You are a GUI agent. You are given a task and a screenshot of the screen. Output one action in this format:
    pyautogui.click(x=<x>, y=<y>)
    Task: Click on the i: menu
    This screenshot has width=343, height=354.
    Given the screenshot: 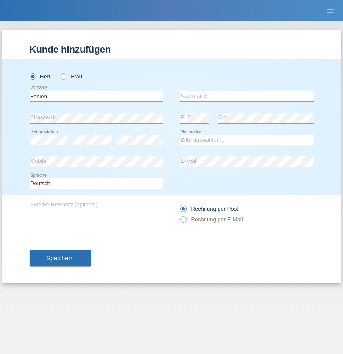 What is the action you would take?
    pyautogui.click(x=330, y=11)
    